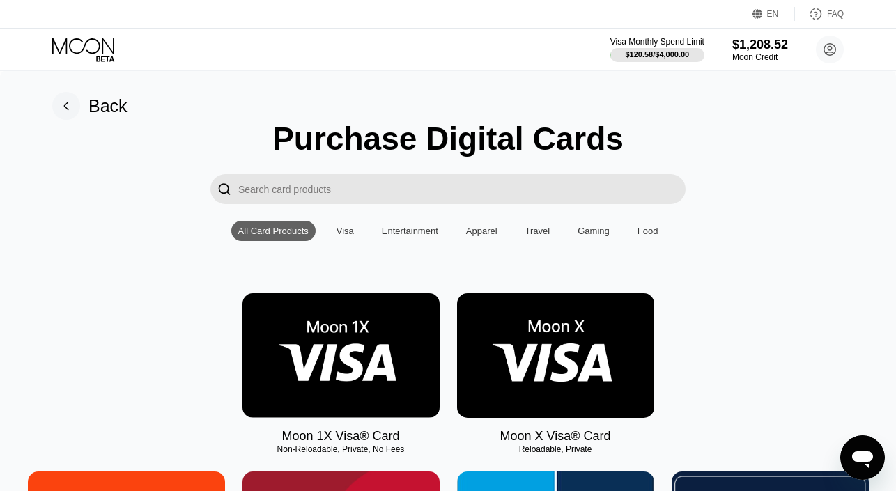 The height and width of the screenshot is (491, 896). I want to click on div: All Card Products, so click(273, 231).